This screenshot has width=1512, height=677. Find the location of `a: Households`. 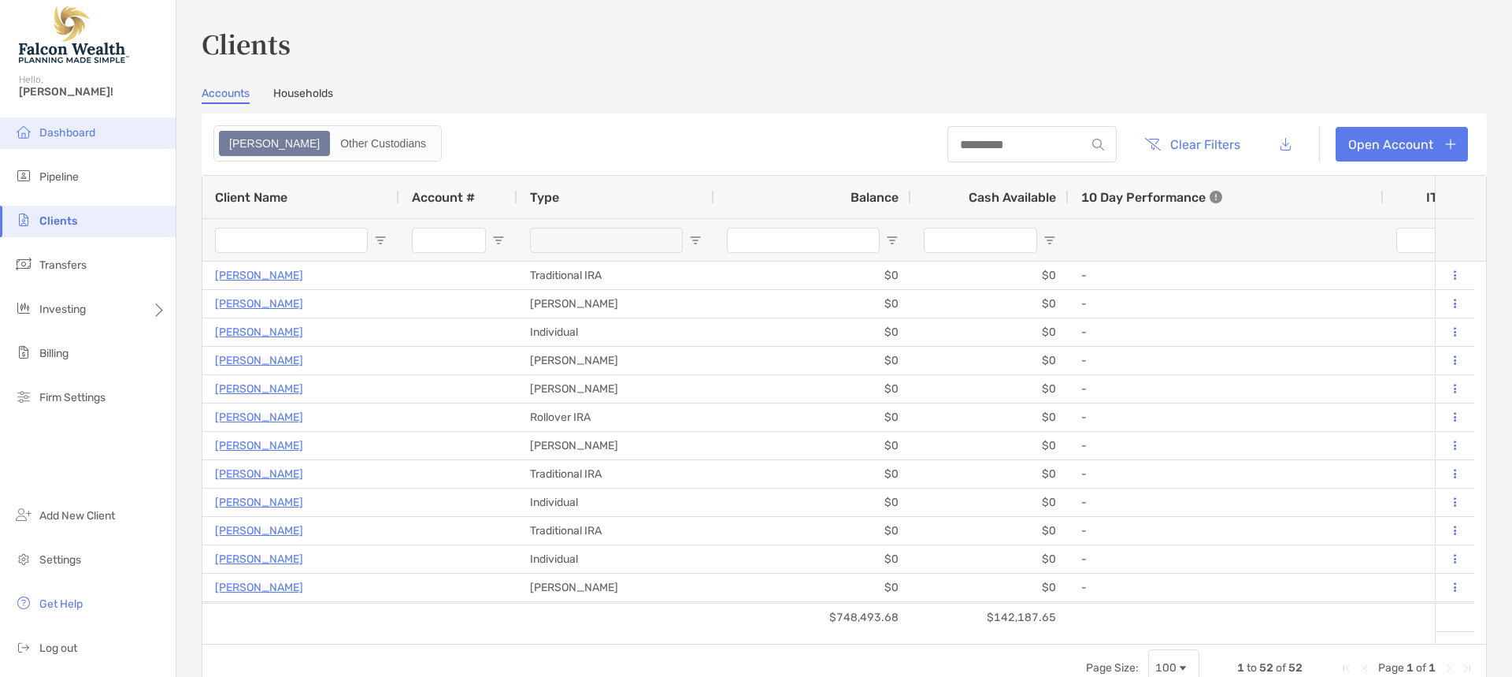

a: Households is located at coordinates (303, 95).